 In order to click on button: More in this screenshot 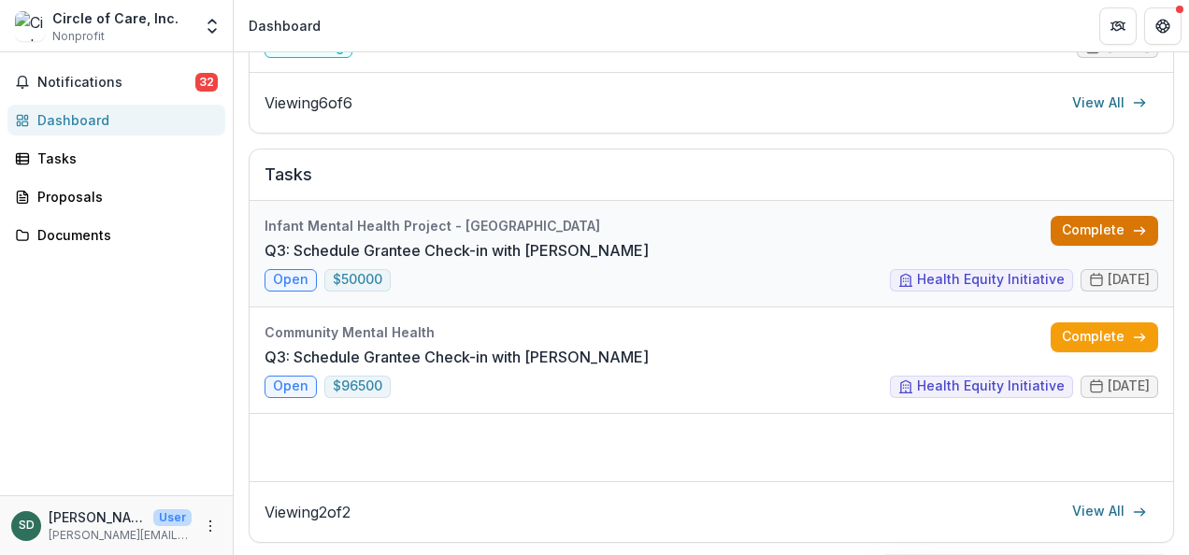, I will do `click(210, 526)`.